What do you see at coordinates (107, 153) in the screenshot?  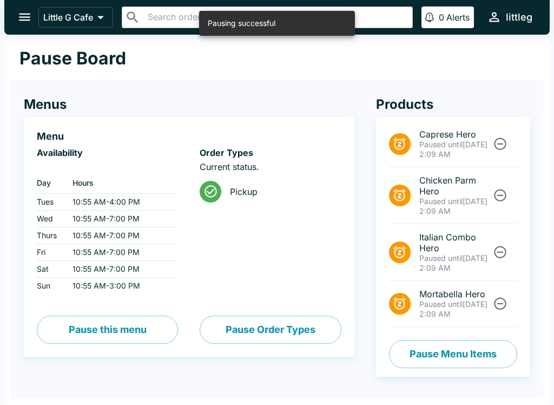 I see `h6: Availability` at bounding box center [107, 153].